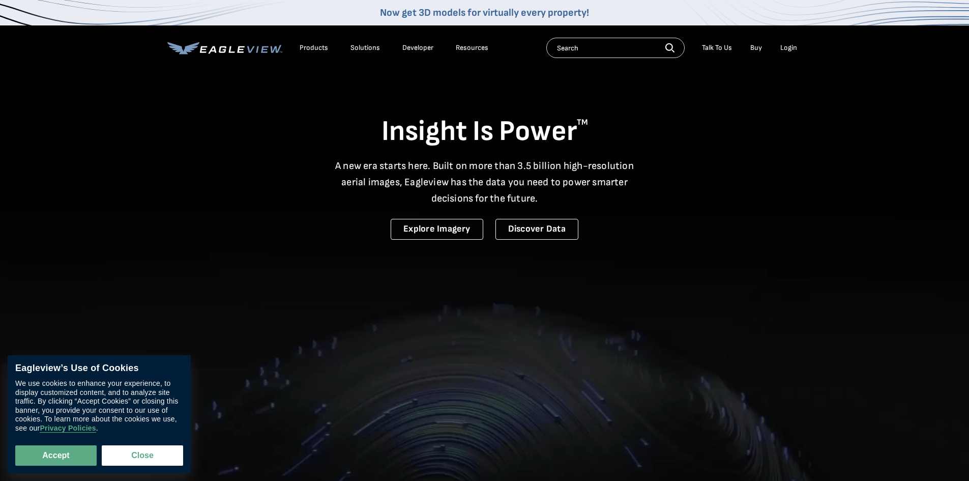 The width and height of the screenshot is (969, 481). Describe the element at coordinates (484, 13) in the screenshot. I see `a: Now get 3D models for virtually every property!` at that location.